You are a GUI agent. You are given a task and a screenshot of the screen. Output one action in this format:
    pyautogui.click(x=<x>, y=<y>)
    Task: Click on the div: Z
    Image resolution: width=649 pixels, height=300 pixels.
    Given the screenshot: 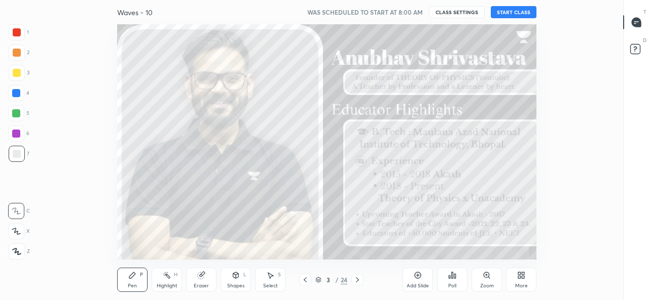 What is the action you would take?
    pyautogui.click(x=19, y=252)
    